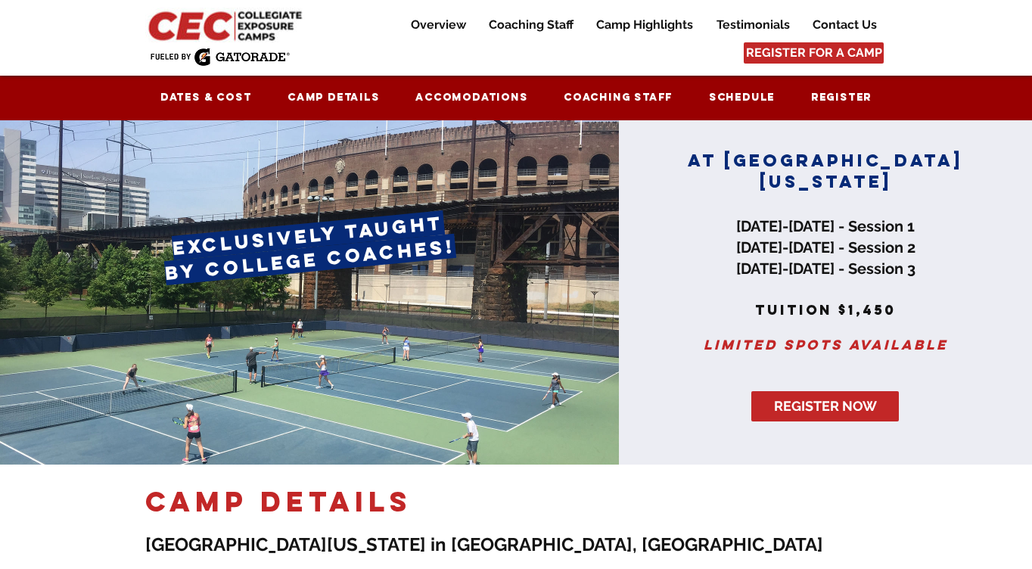 This screenshot has height=569, width=1032. Describe the element at coordinates (310, 247) in the screenshot. I see `span: exclusively taught by college coaches!` at that location.